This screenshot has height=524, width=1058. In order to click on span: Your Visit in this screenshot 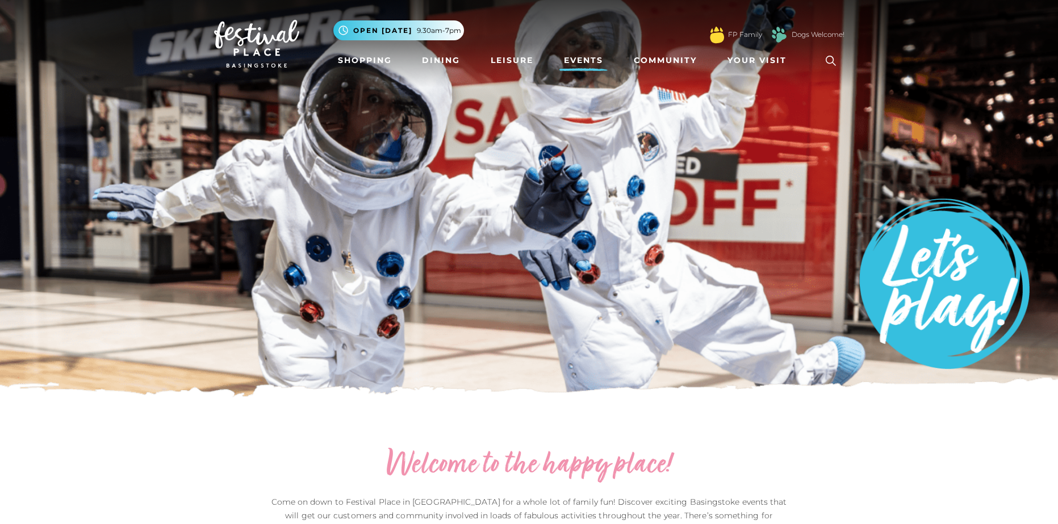, I will do `click(757, 60)`.